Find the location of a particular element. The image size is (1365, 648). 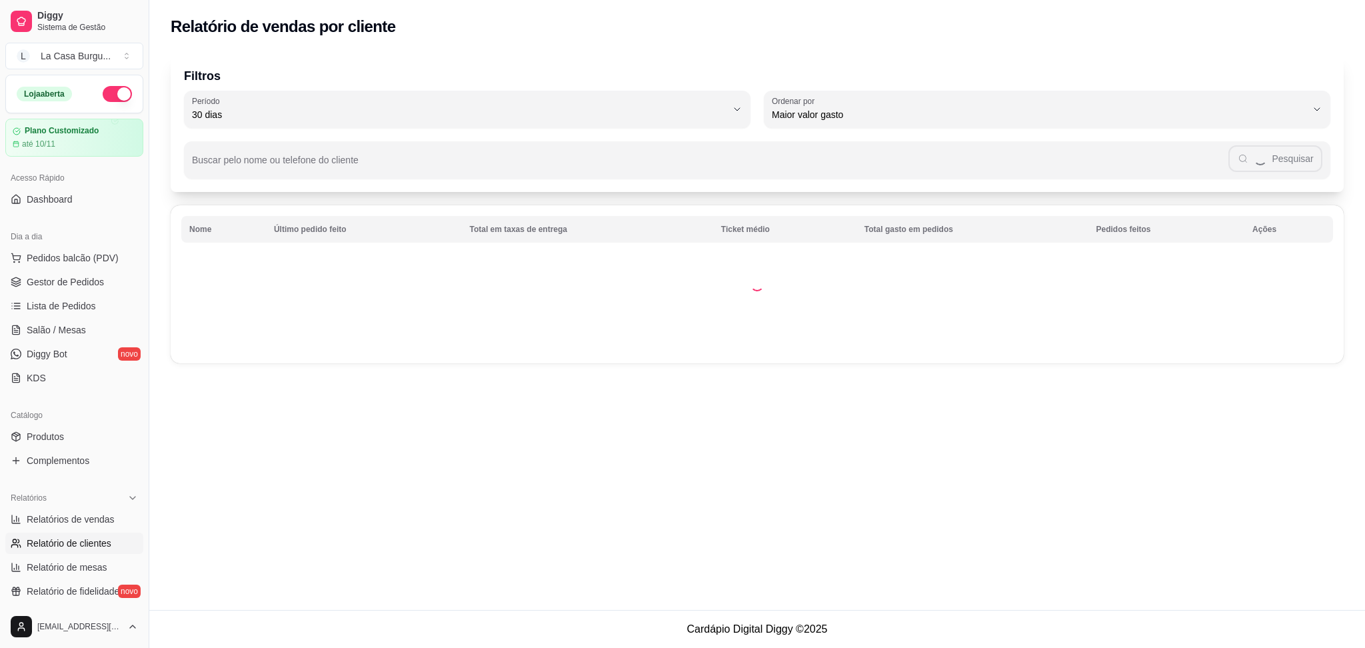

button: Select a team is located at coordinates (74, 56).